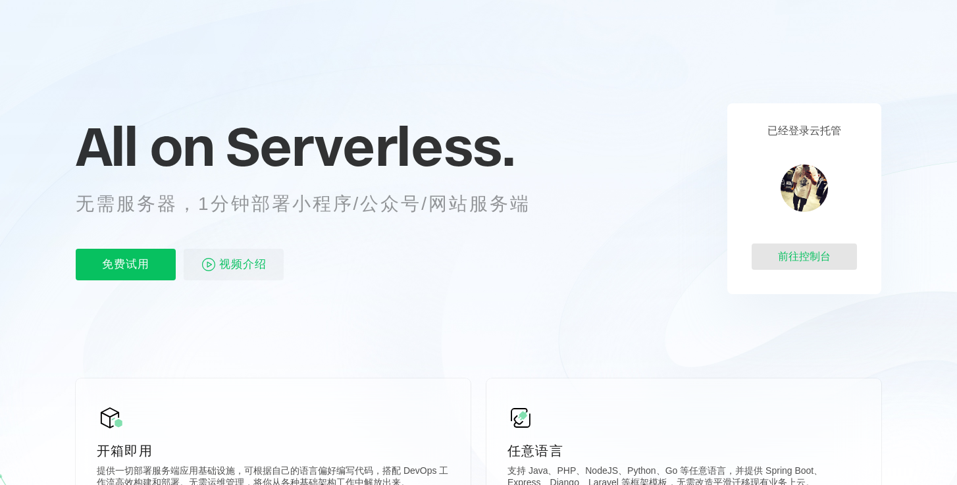  I want to click on p: 已经登录云托管, so click(804, 131).